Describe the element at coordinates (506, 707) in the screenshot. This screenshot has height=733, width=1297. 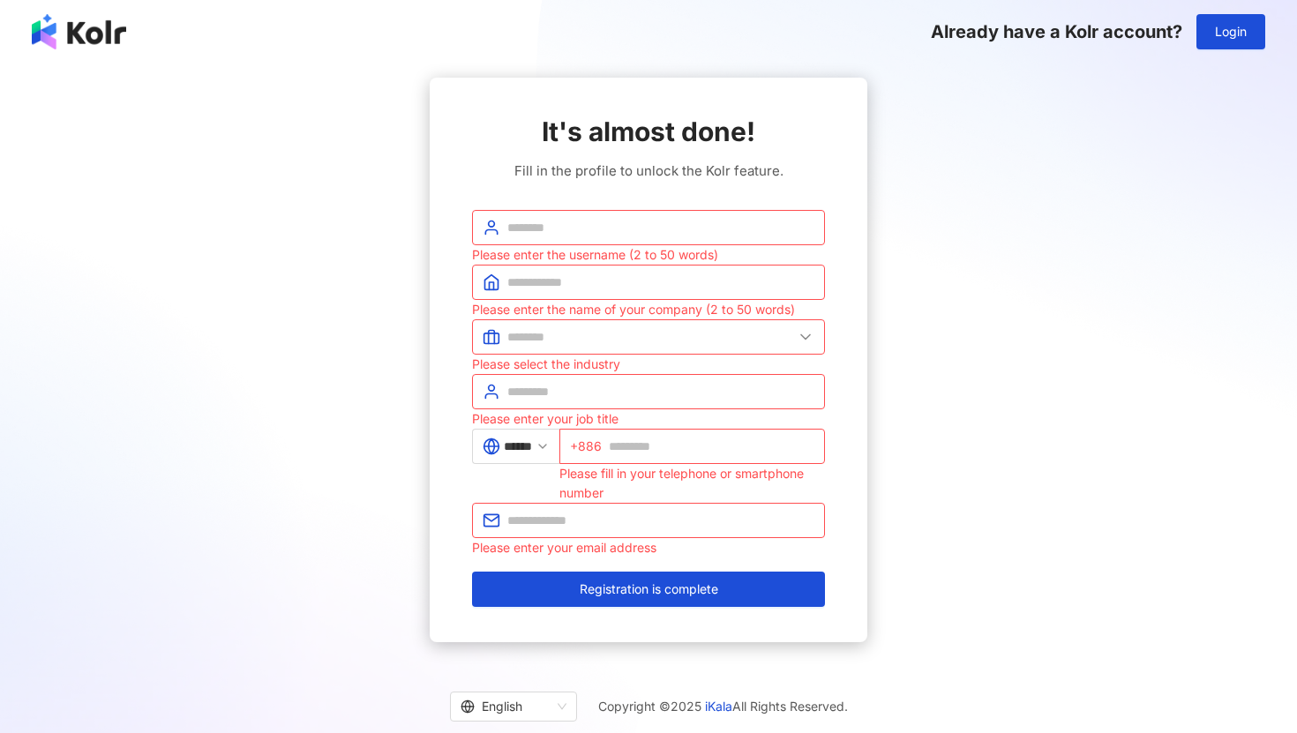
I see `div: English` at that location.